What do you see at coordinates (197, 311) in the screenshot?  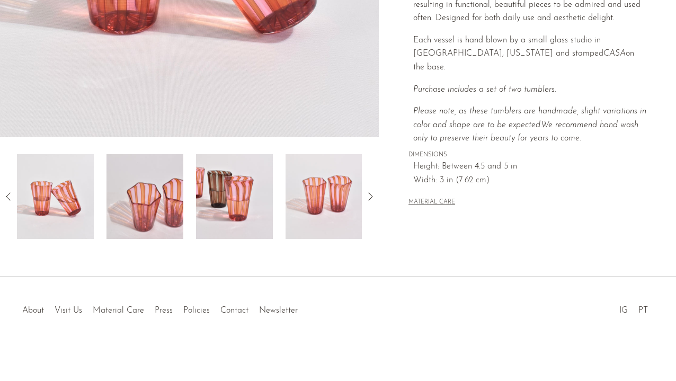 I see `a: Policies` at bounding box center [197, 311].